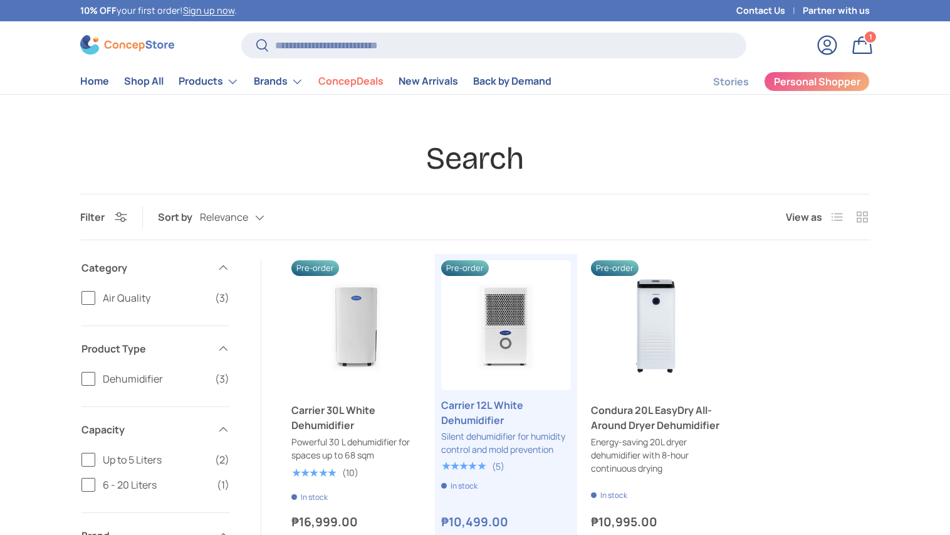 This screenshot has width=950, height=535. What do you see at coordinates (155, 459) in the screenshot?
I see `span: Up to 5 Liters` at bounding box center [155, 459].